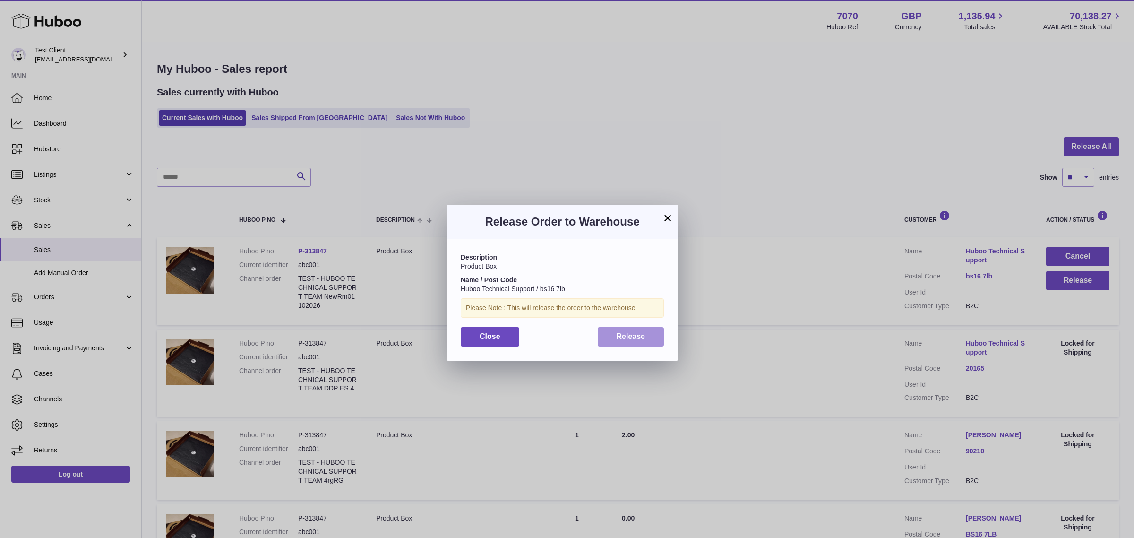  I want to click on button: Close, so click(490, 336).